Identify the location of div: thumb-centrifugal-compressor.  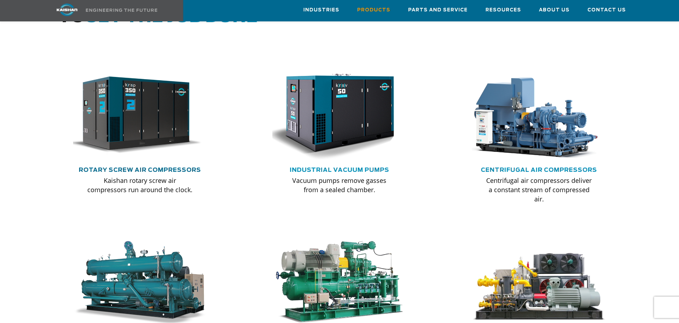
(539, 115).